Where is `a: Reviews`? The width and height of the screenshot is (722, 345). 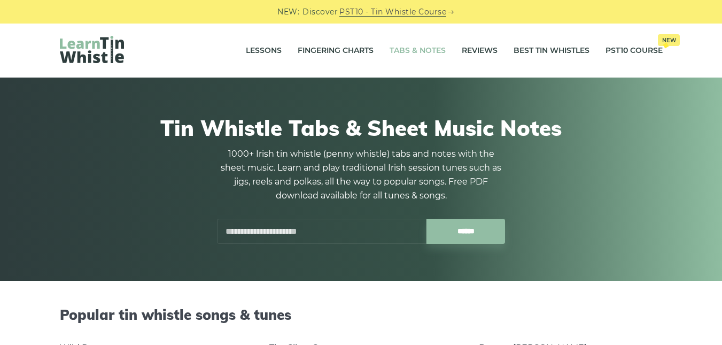 a: Reviews is located at coordinates (479, 51).